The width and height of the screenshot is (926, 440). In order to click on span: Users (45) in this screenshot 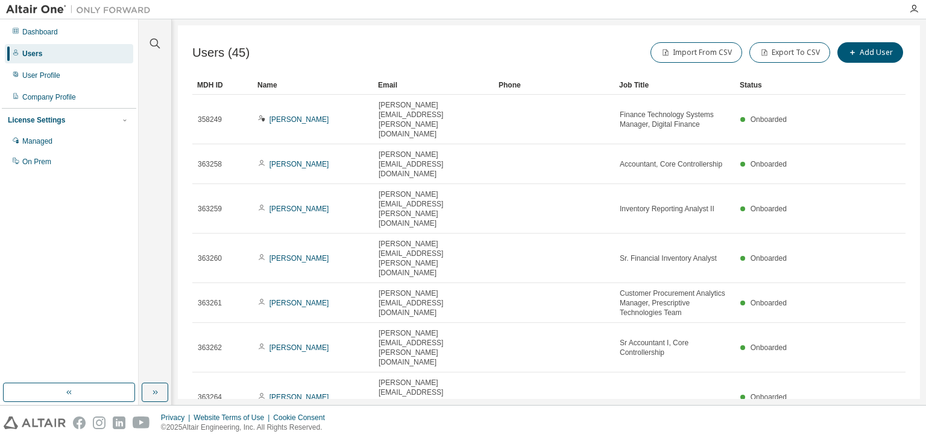, I will do `click(221, 52)`.